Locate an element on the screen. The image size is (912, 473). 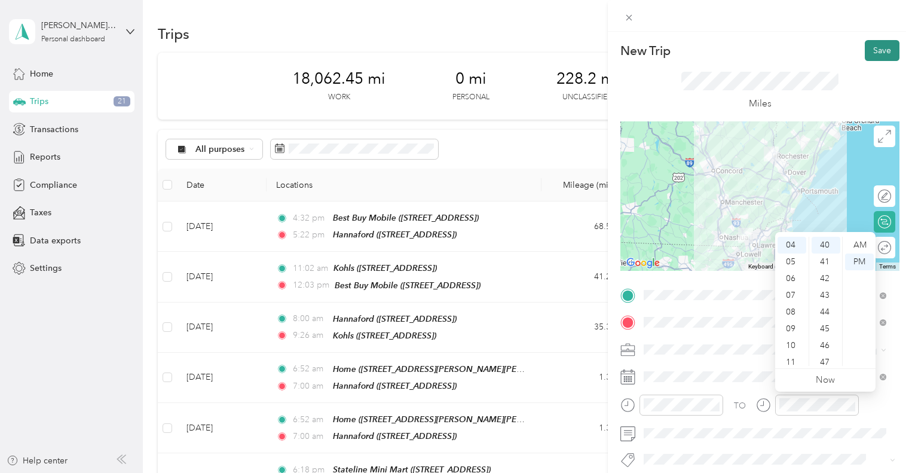
a: Open this area in Google Maps (opens a new window) is located at coordinates (643, 263).